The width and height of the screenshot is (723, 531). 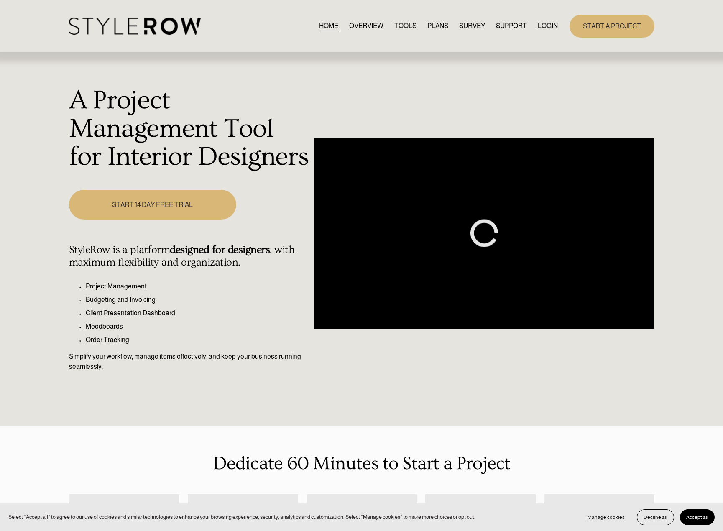 I want to click on p: Simplify your workflow, manage items effectively, and keep your business running seamlessly., so click(x=189, y=362).